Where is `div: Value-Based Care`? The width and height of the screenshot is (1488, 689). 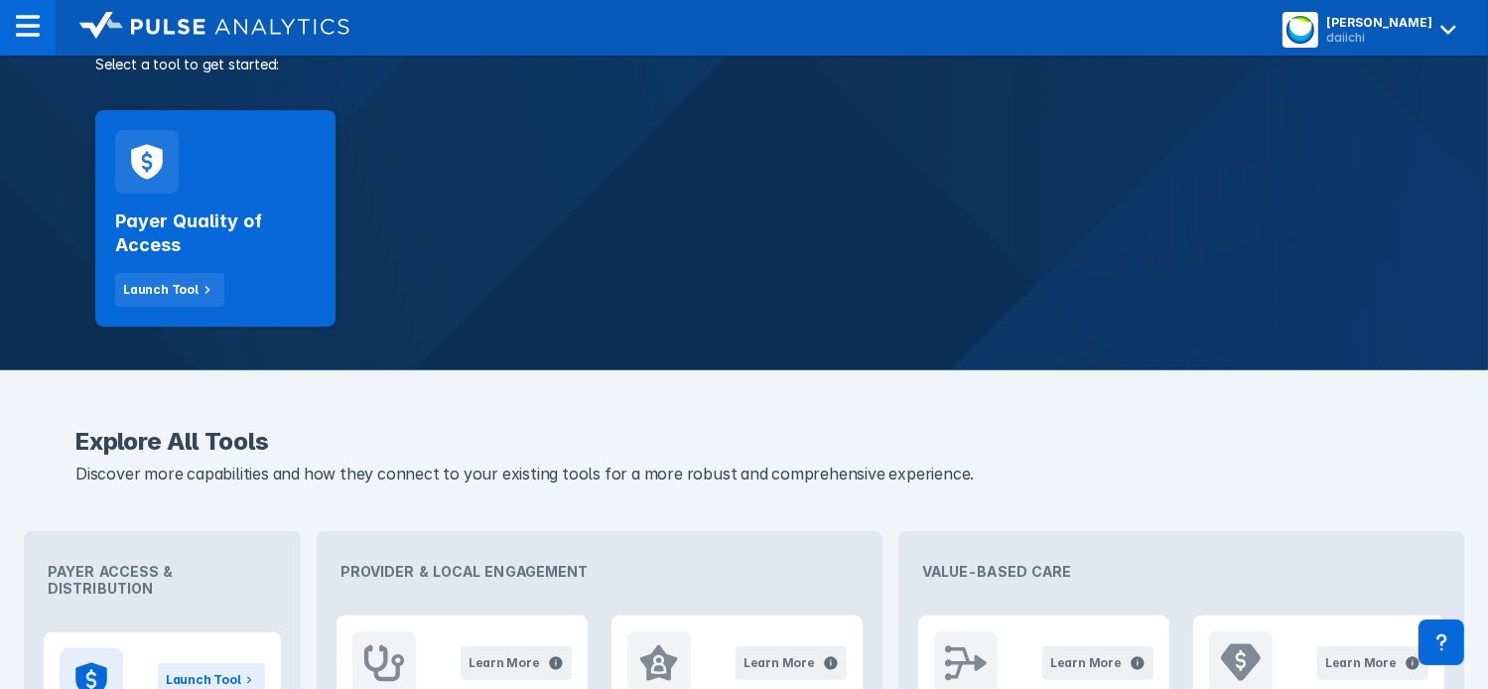 div: Value-Based Care is located at coordinates (1181, 571).